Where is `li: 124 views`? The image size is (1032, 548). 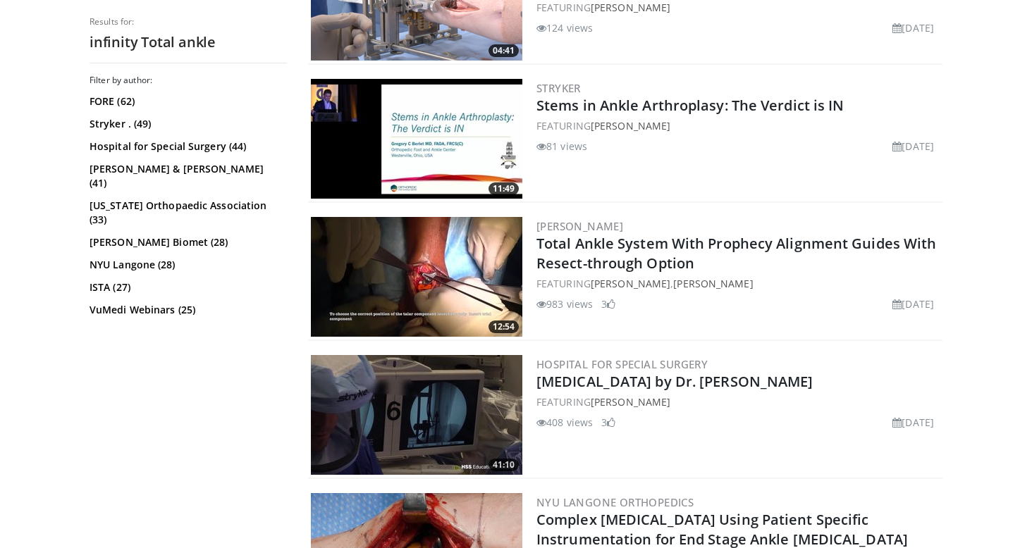 li: 124 views is located at coordinates (564, 27).